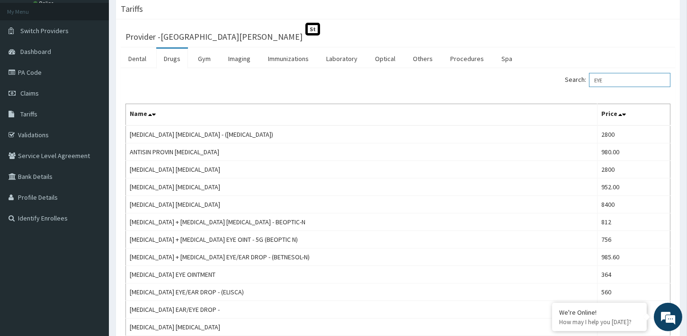  What do you see at coordinates (630, 80) in the screenshot?
I see `input: Search:` at bounding box center [630, 80].